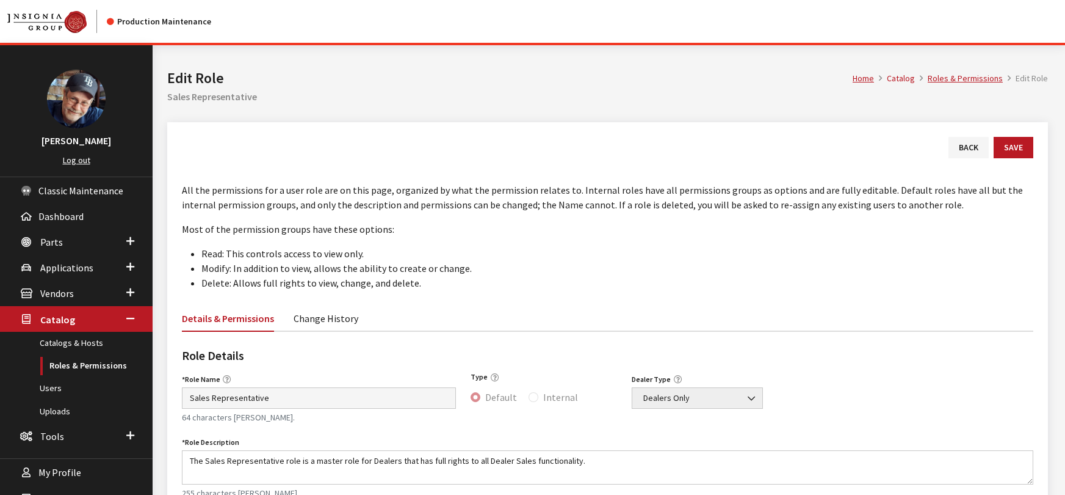 This screenshot has width=1065, height=495. Describe the element at coordinates (965, 78) in the screenshot. I see `a: Roles & Permissions` at that location.